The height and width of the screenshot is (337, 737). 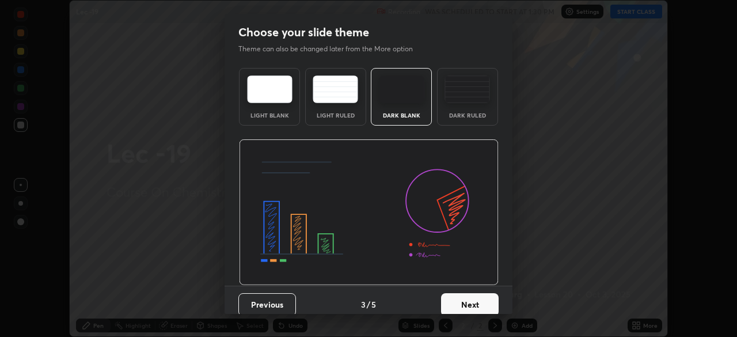 What do you see at coordinates (470, 305) in the screenshot?
I see `button: Next` at bounding box center [470, 305].